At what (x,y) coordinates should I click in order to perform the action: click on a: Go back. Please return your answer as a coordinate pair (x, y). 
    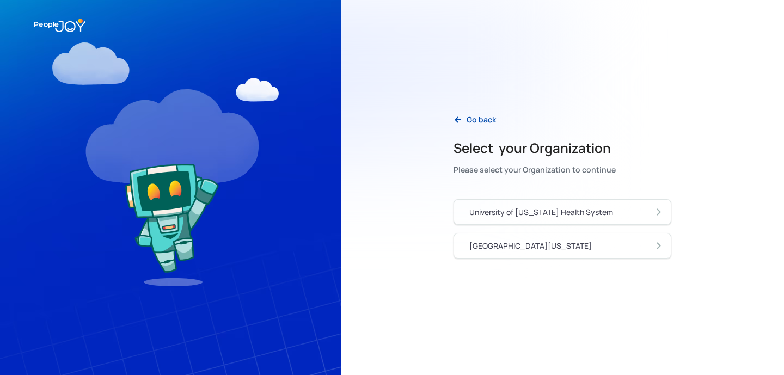
    Looking at the image, I should click on (475, 119).